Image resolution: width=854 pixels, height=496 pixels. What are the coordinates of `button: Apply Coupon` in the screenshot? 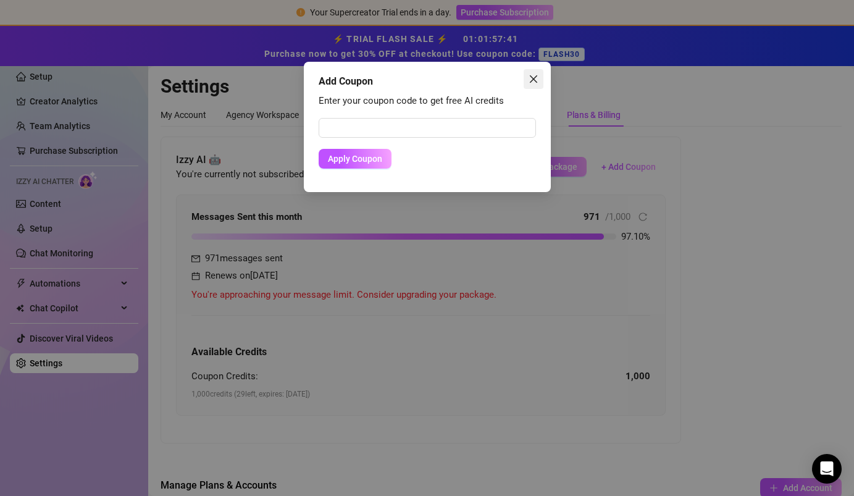 It's located at (355, 159).